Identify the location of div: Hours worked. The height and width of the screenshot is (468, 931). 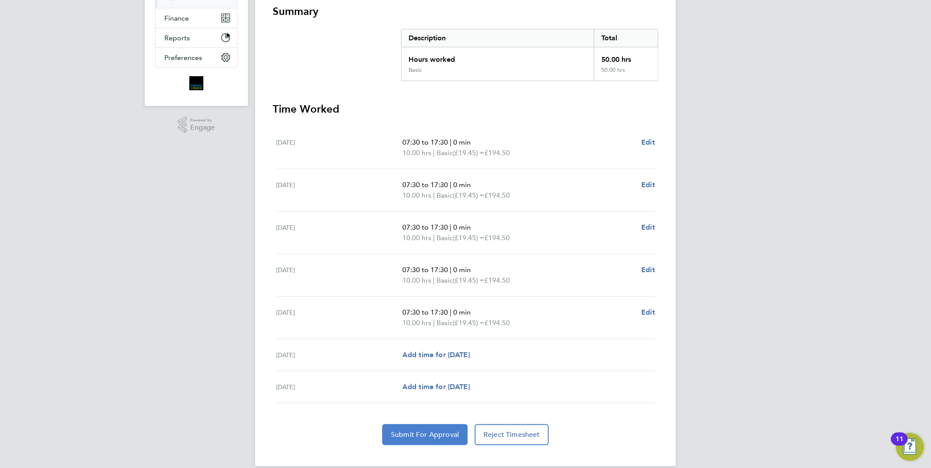
(498, 57).